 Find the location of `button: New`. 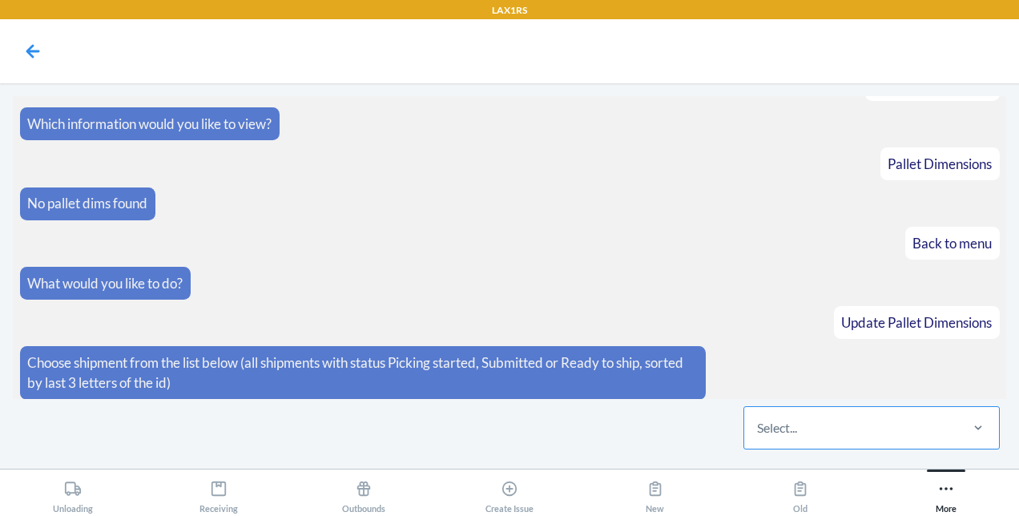

button: New is located at coordinates (655, 491).